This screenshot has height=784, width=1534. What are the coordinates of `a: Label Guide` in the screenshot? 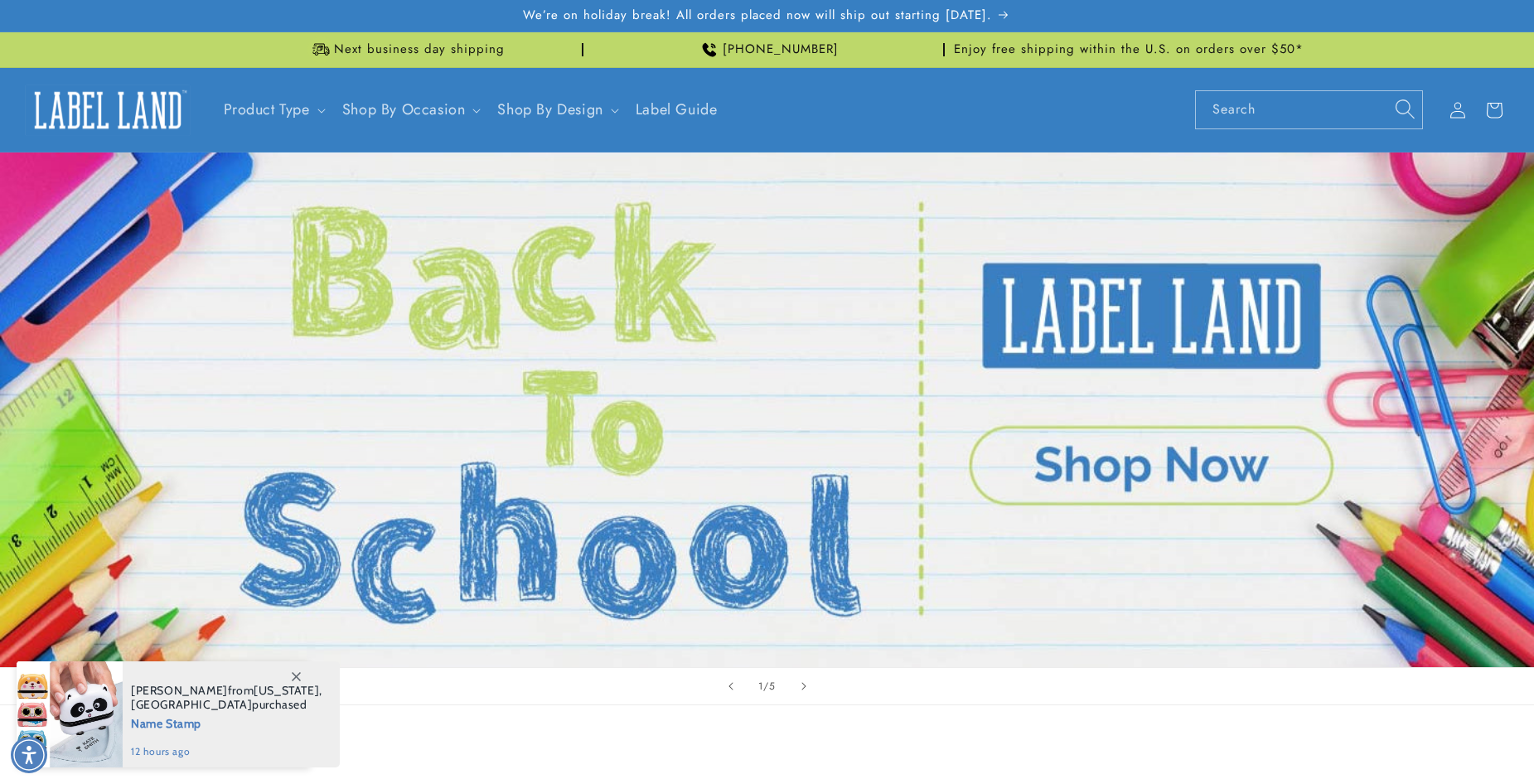 It's located at (676, 109).